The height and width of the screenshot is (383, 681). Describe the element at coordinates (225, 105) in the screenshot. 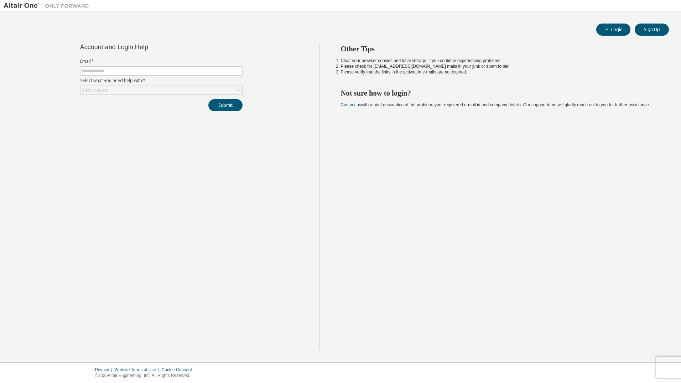

I see `button: Submit` at that location.